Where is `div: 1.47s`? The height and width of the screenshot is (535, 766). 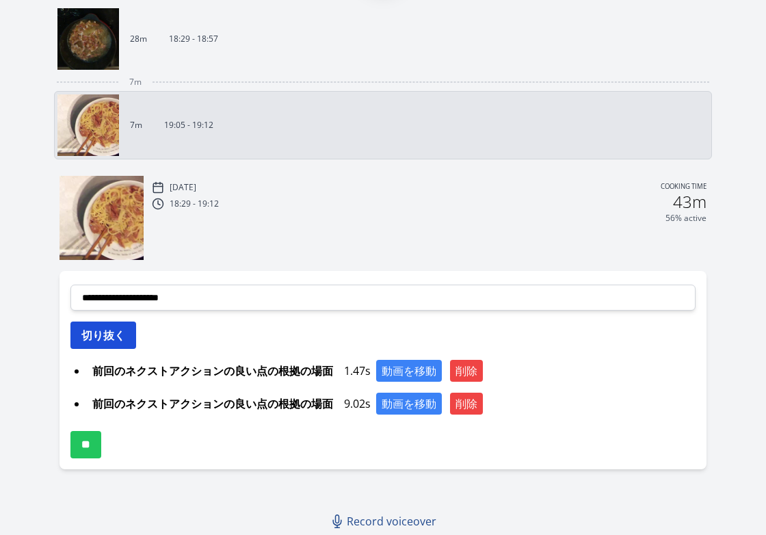
div: 1.47s is located at coordinates (391, 371).